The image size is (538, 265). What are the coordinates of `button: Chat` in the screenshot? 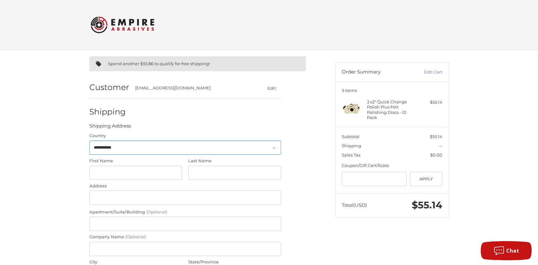 It's located at (506, 251).